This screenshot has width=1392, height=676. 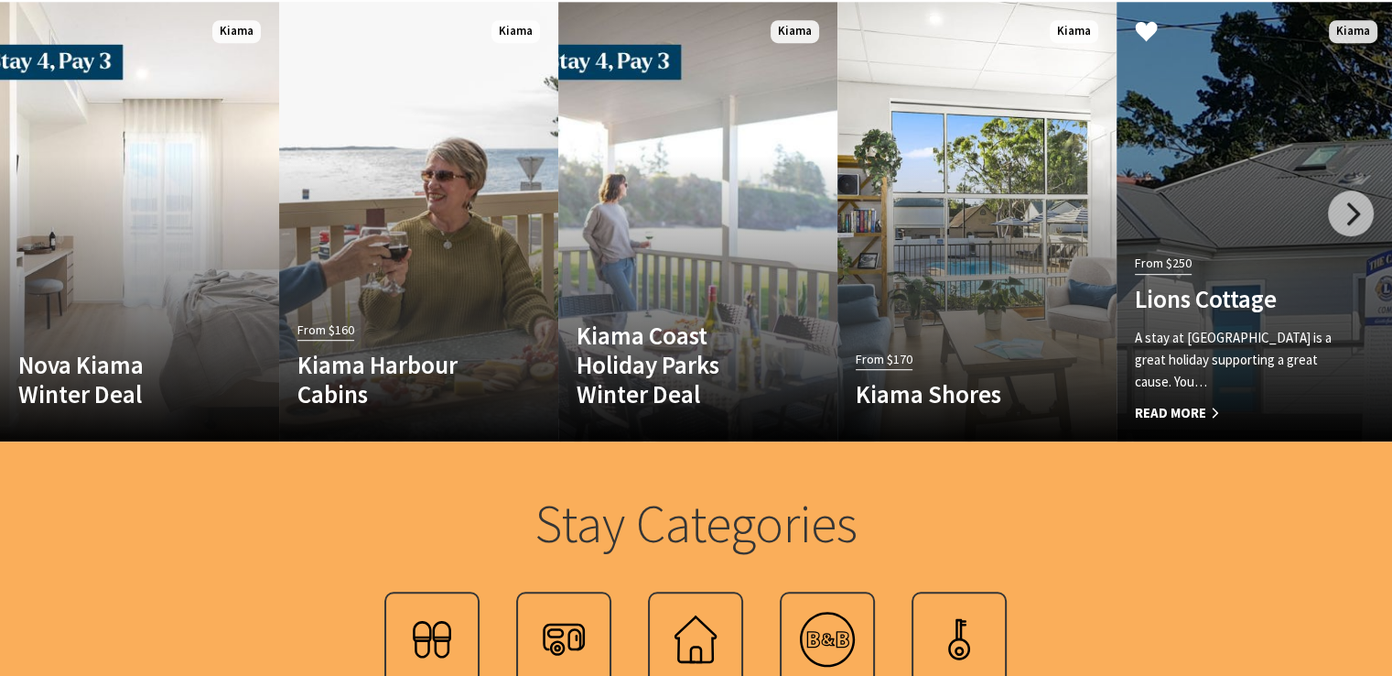 I want to click on span: From $250, so click(x=1163, y=263).